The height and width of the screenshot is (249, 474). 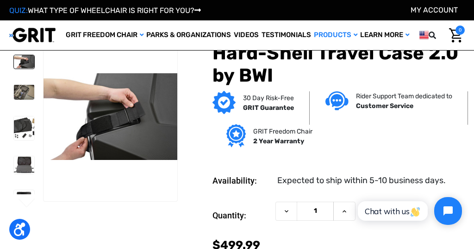 What do you see at coordinates (385, 105) in the screenshot?
I see `strong: Customer Service` at bounding box center [385, 105].